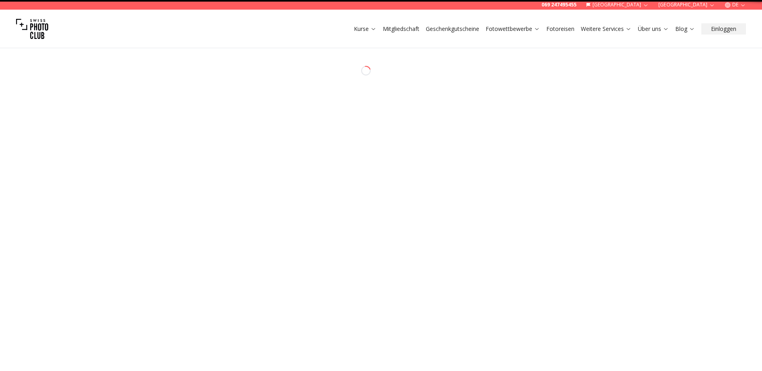 The height and width of the screenshot is (371, 762). I want to click on button: Fotoreisen, so click(560, 29).